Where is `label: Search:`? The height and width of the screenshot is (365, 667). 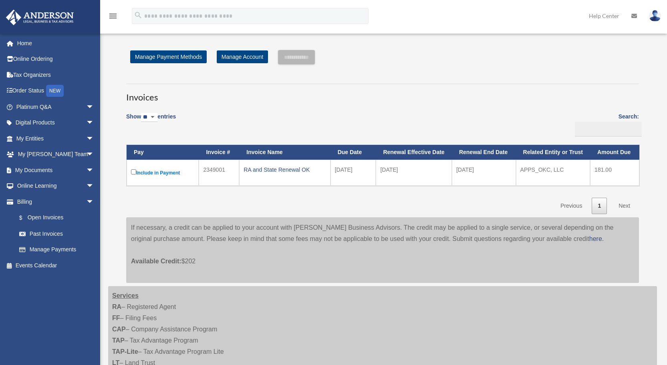 label: Search: is located at coordinates (605, 124).